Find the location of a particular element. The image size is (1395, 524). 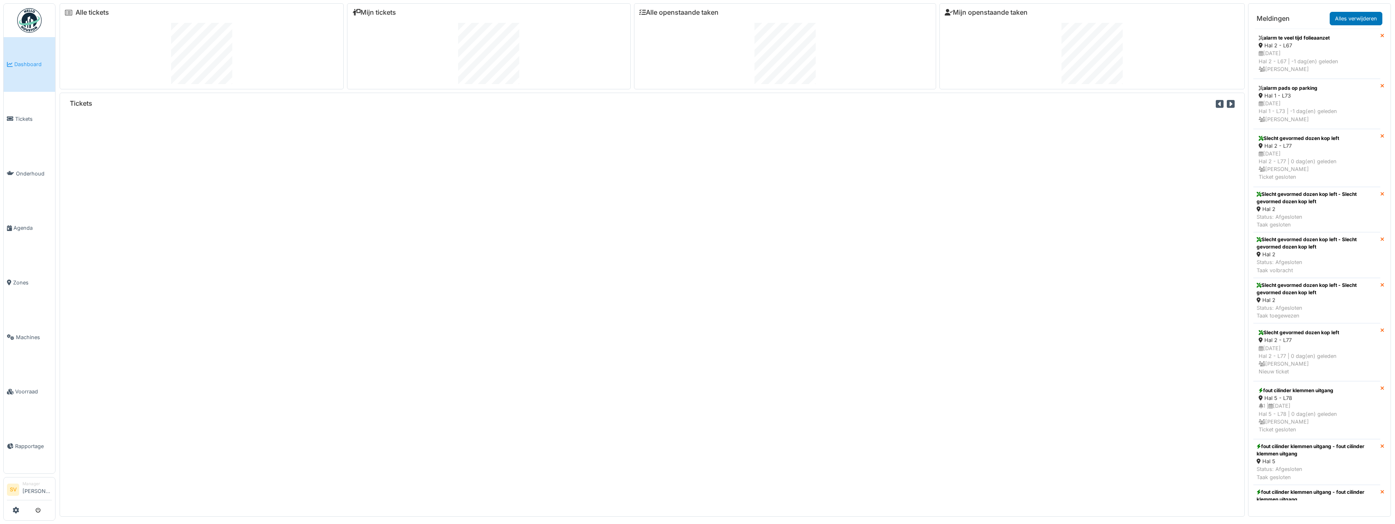

div: Hal 1 - L73 is located at coordinates (1316, 96).